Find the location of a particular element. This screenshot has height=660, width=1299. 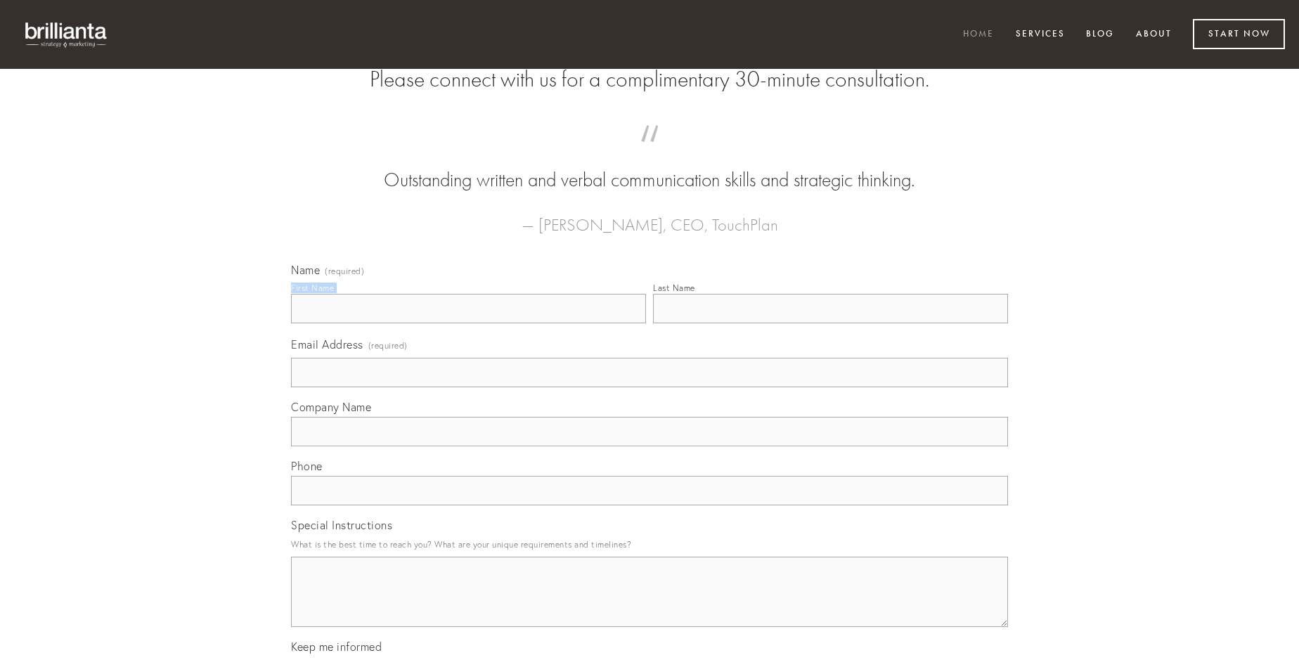

span: Company Name is located at coordinates (331, 407).